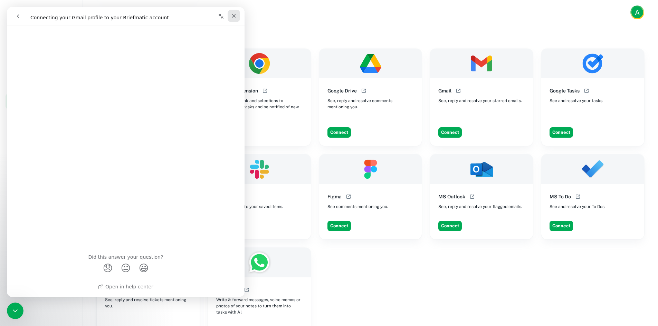  Describe the element at coordinates (334, 197) in the screenshot. I see `h6: Figma` at that location.